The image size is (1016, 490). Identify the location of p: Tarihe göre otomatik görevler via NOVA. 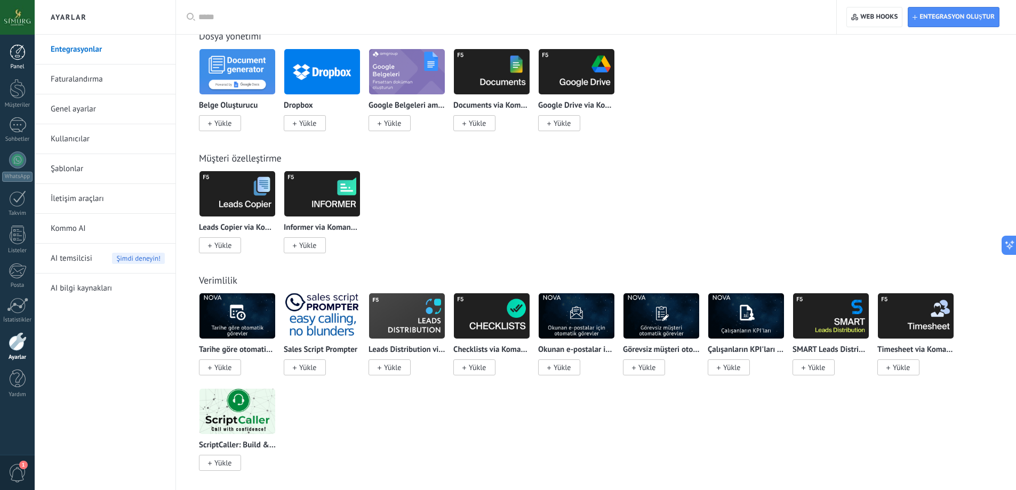
(237, 350).